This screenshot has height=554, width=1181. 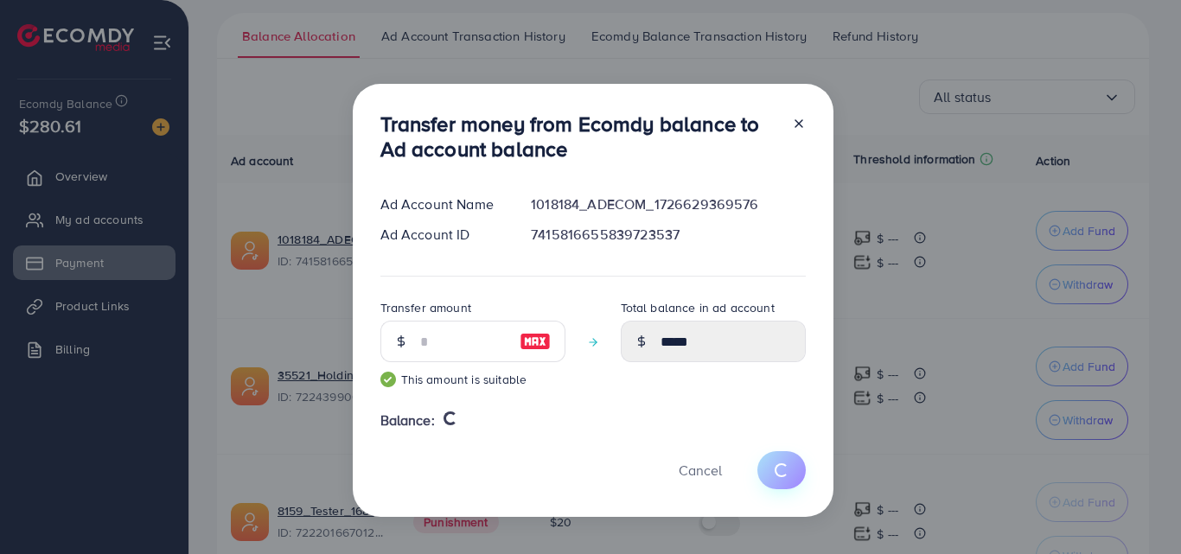 I want to click on img: guide, so click(x=388, y=380).